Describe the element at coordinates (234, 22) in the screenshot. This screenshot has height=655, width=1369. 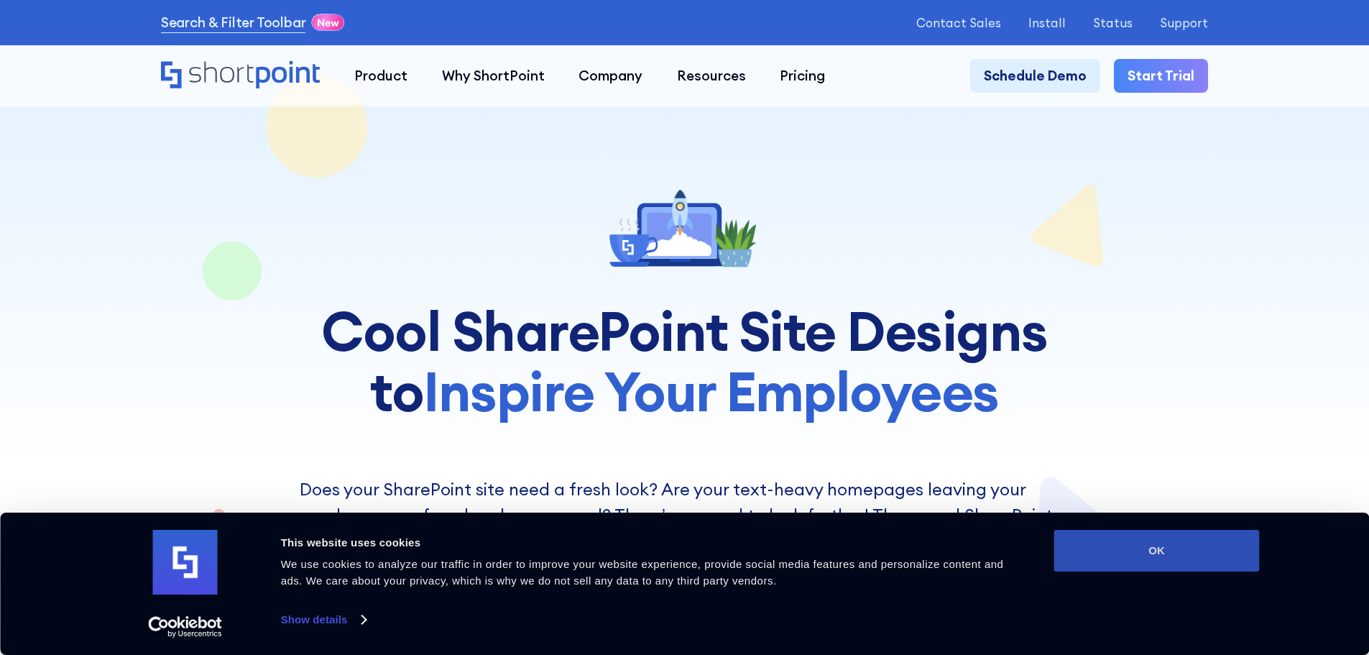
I see `a: Search & Filter Toolbar` at that location.